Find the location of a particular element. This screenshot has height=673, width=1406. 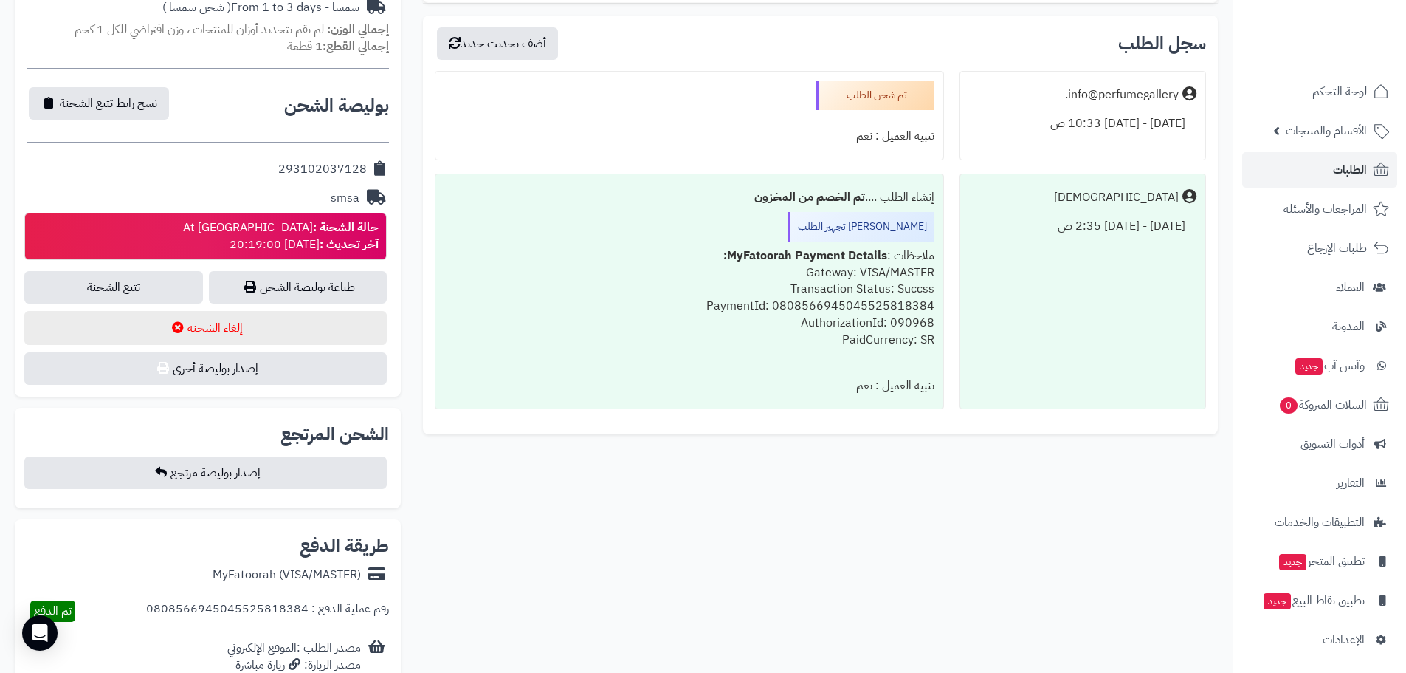

span: السلات المتروكة is located at coordinates (1323, 405).